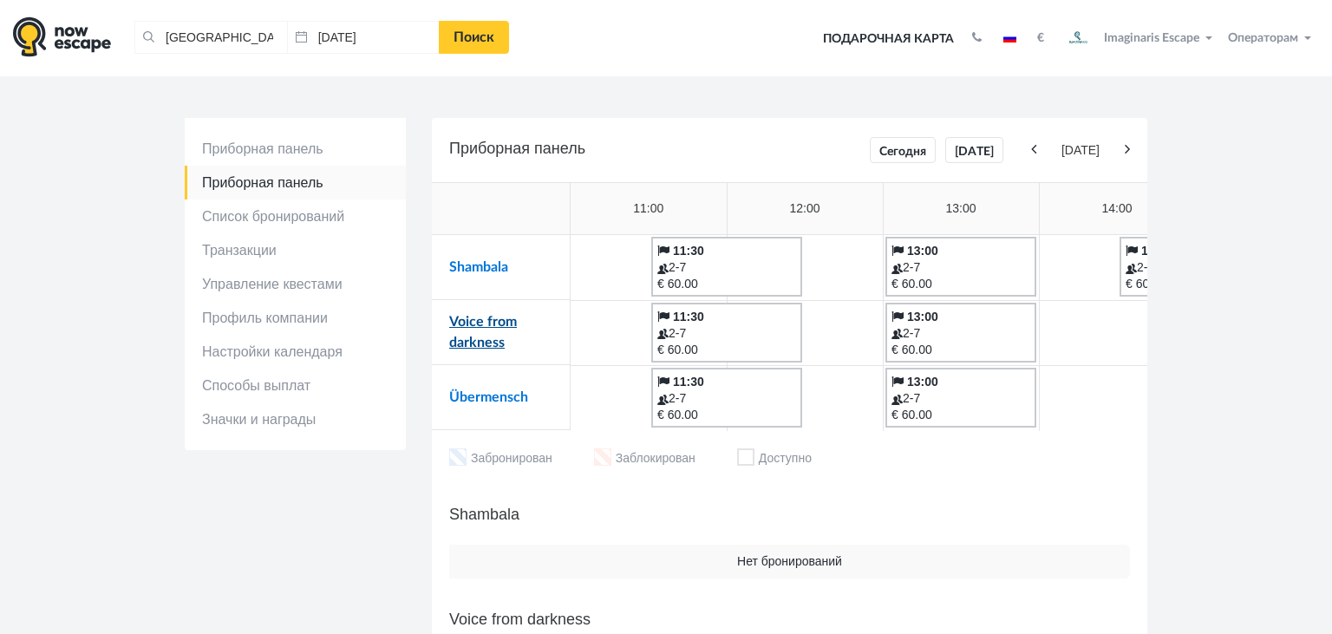  Describe the element at coordinates (789, 619) in the screenshot. I see `h5: Voice from darkness` at that location.